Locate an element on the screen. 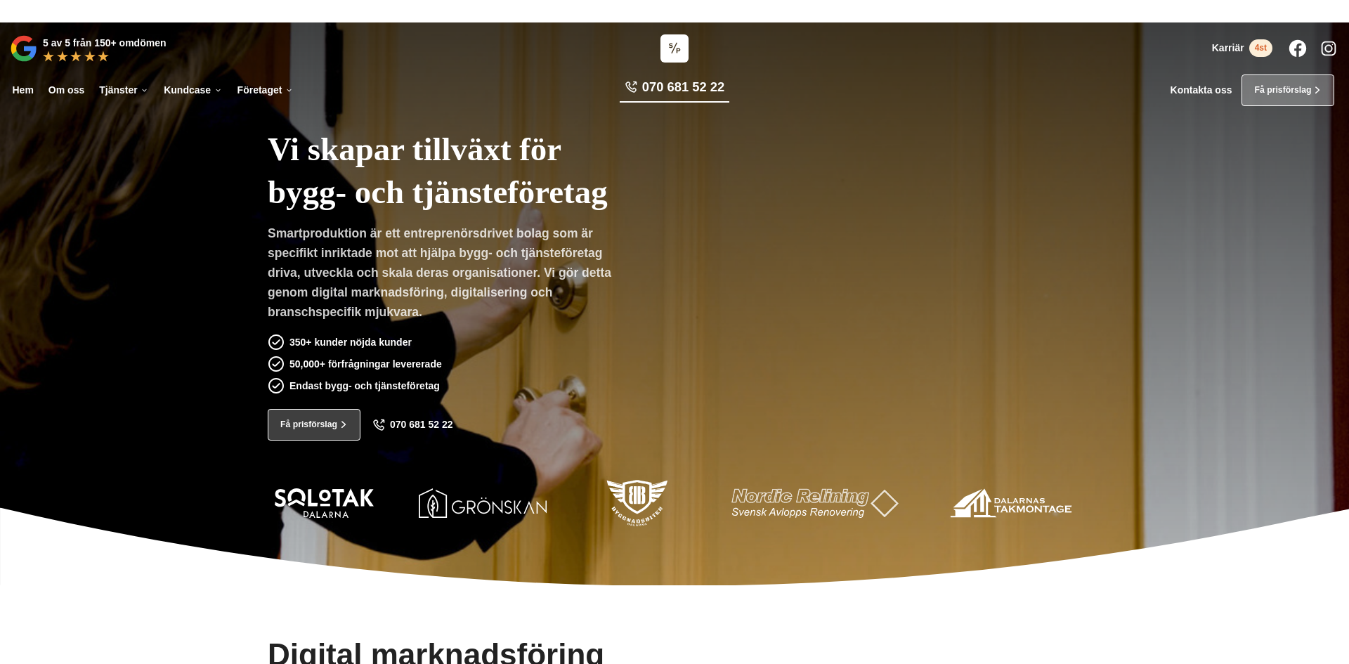 This screenshot has width=1349, height=664. a: Kontakta oss is located at coordinates (1201, 90).